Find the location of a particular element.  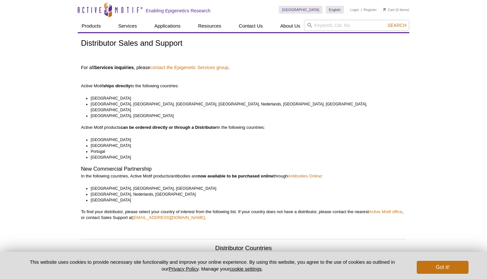

p: To find your distributor, please select your country of interest from the following list. If your... is located at coordinates (244, 214).